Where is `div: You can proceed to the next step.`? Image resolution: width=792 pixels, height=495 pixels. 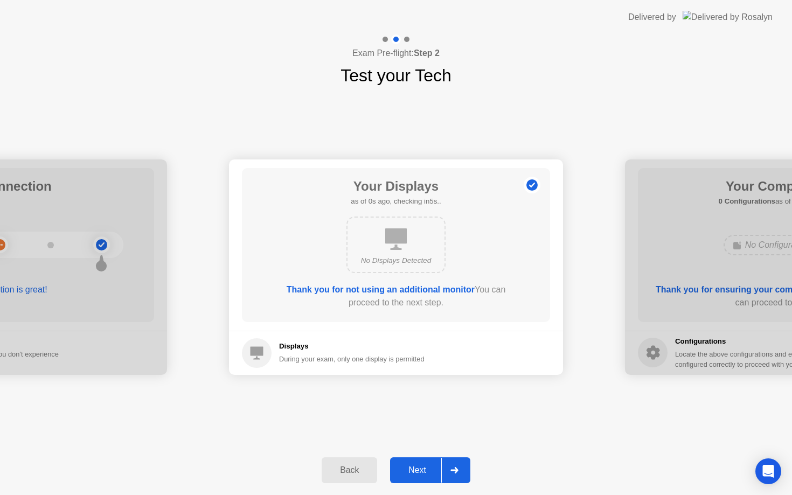 div: You can proceed to the next step. is located at coordinates (396, 296).